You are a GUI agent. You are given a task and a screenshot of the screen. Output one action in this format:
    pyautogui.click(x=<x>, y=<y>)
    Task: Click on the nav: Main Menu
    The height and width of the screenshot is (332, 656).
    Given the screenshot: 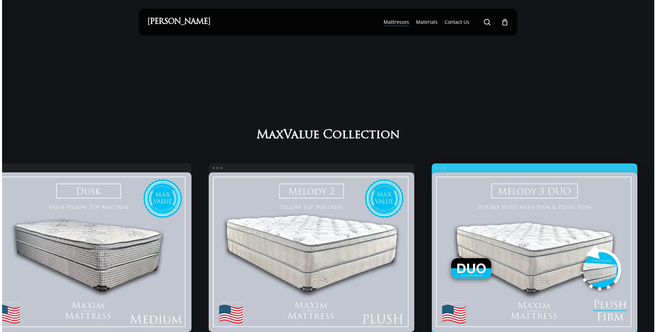 What is the action you would take?
    pyautogui.click(x=444, y=22)
    